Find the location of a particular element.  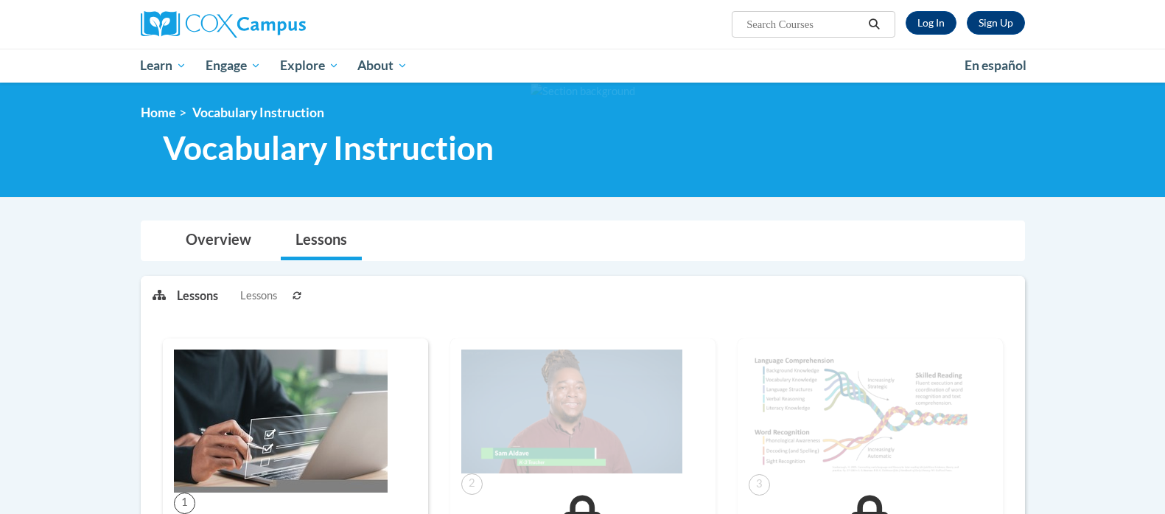

img: Cox Campus is located at coordinates (223, 24).